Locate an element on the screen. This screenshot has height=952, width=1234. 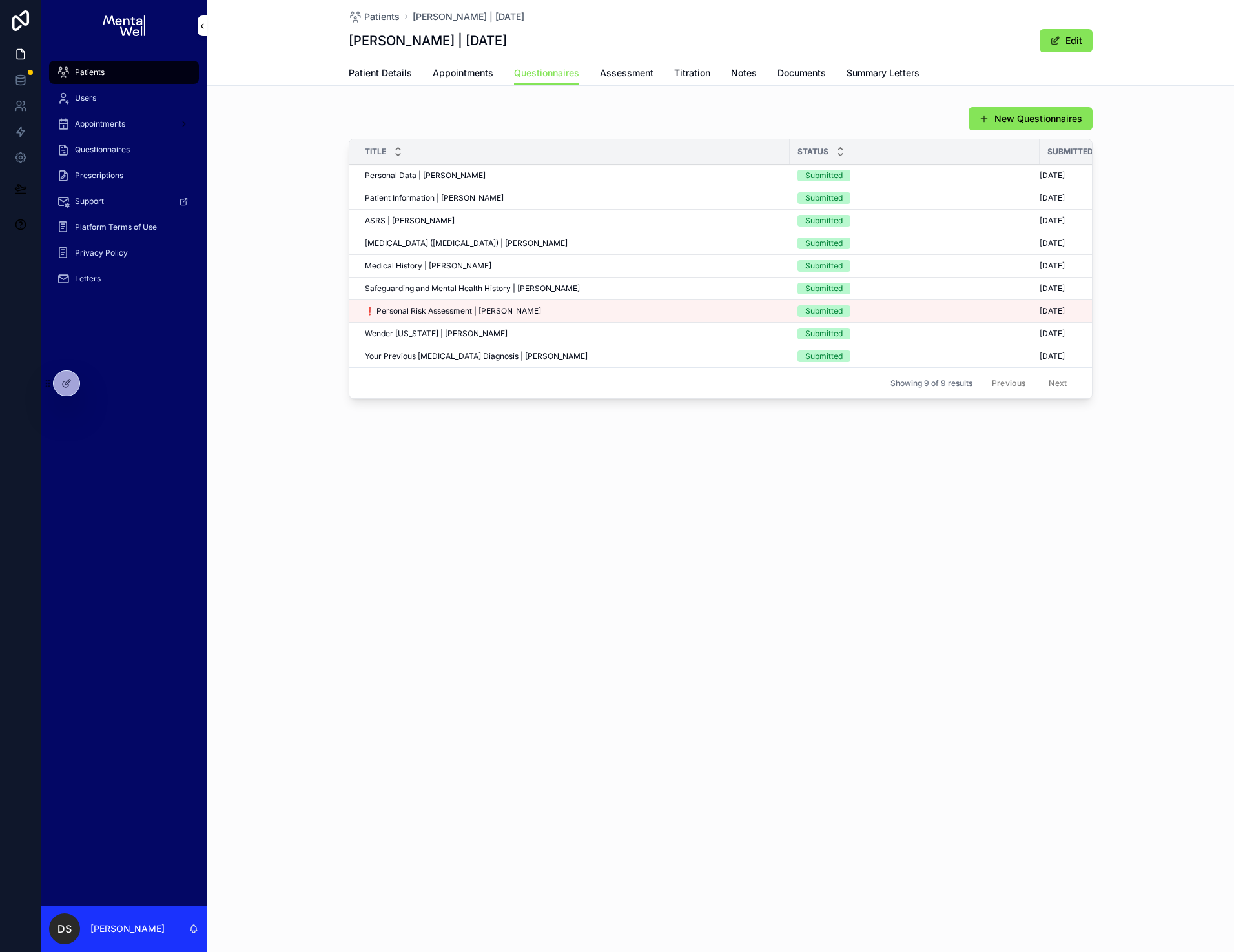
a: Titration is located at coordinates (692, 75).